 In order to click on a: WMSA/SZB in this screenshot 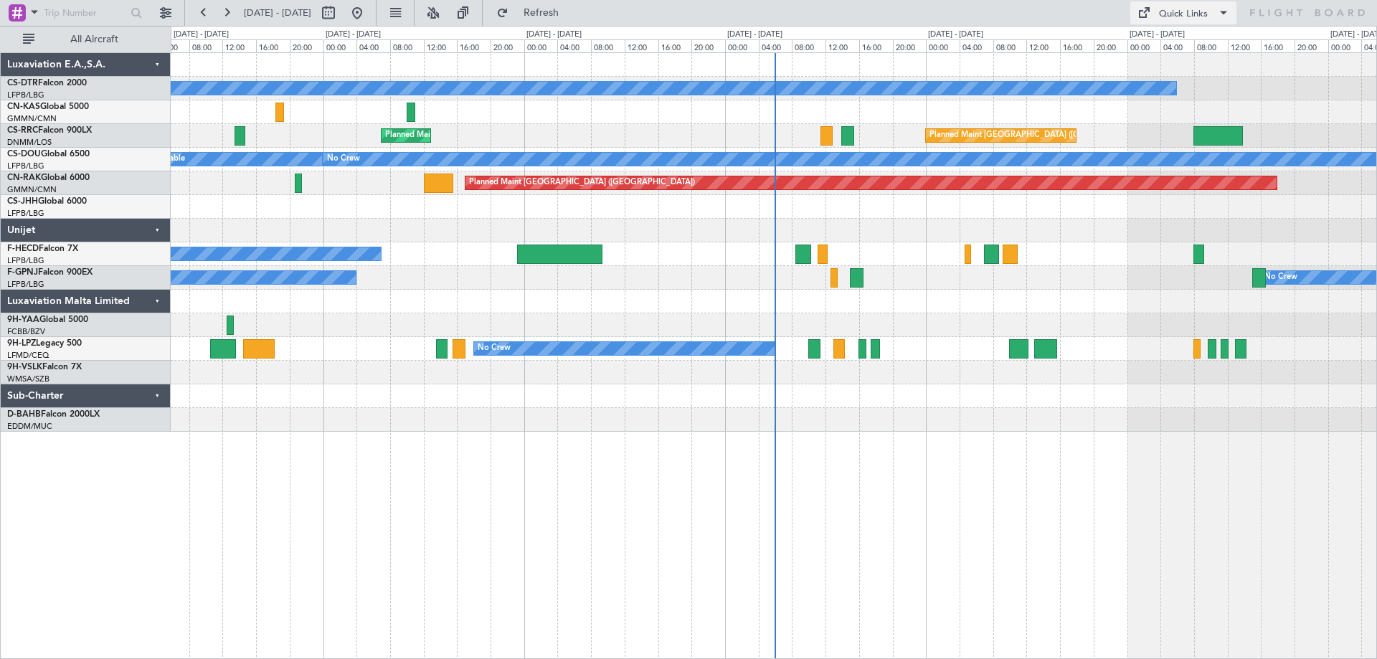, I will do `click(28, 379)`.